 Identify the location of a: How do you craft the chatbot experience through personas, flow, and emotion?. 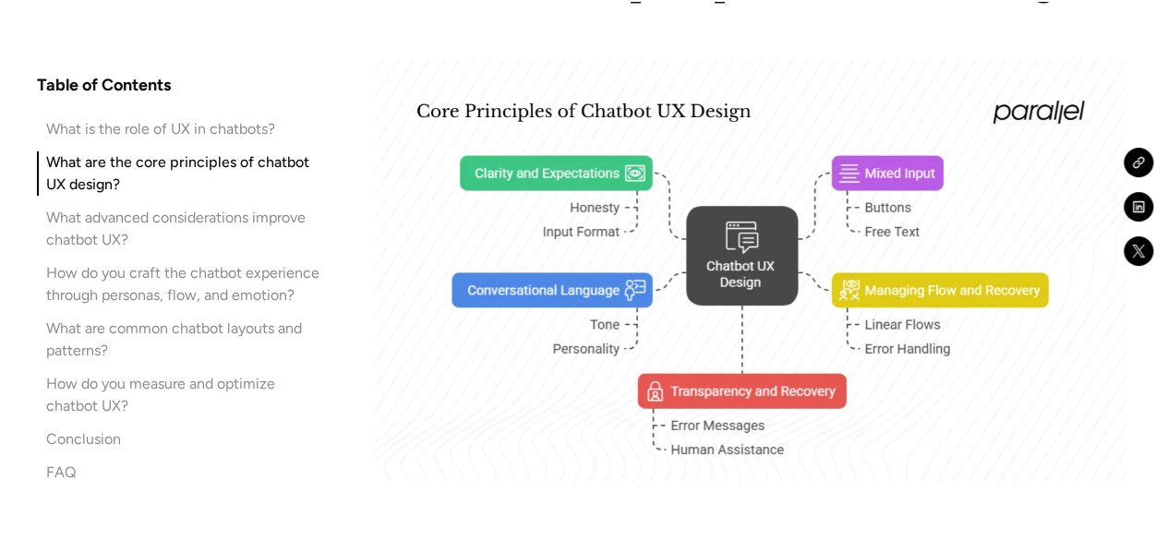
(183, 284).